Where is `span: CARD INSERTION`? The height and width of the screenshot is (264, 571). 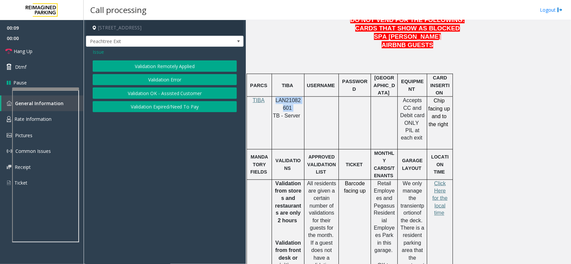 span: CARD INSERTION is located at coordinates (440, 85).